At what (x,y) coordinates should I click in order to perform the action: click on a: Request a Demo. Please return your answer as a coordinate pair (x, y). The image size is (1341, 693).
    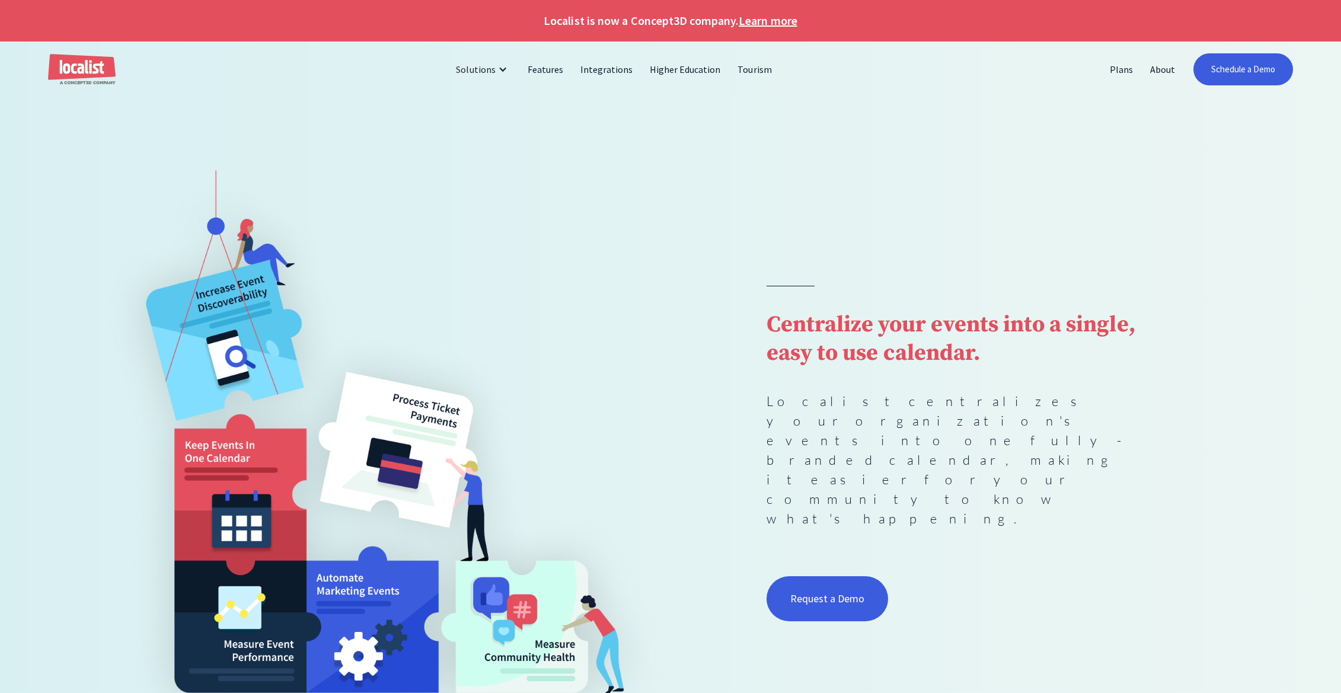
    Looking at the image, I should click on (828, 599).